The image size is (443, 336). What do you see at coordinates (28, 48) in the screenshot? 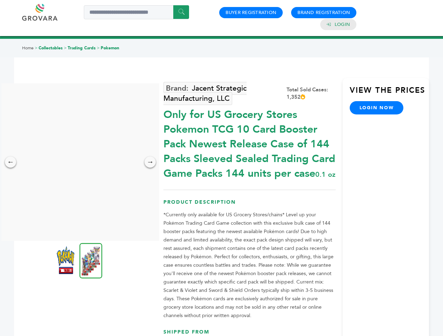
I see `a: Home` at bounding box center [28, 48].